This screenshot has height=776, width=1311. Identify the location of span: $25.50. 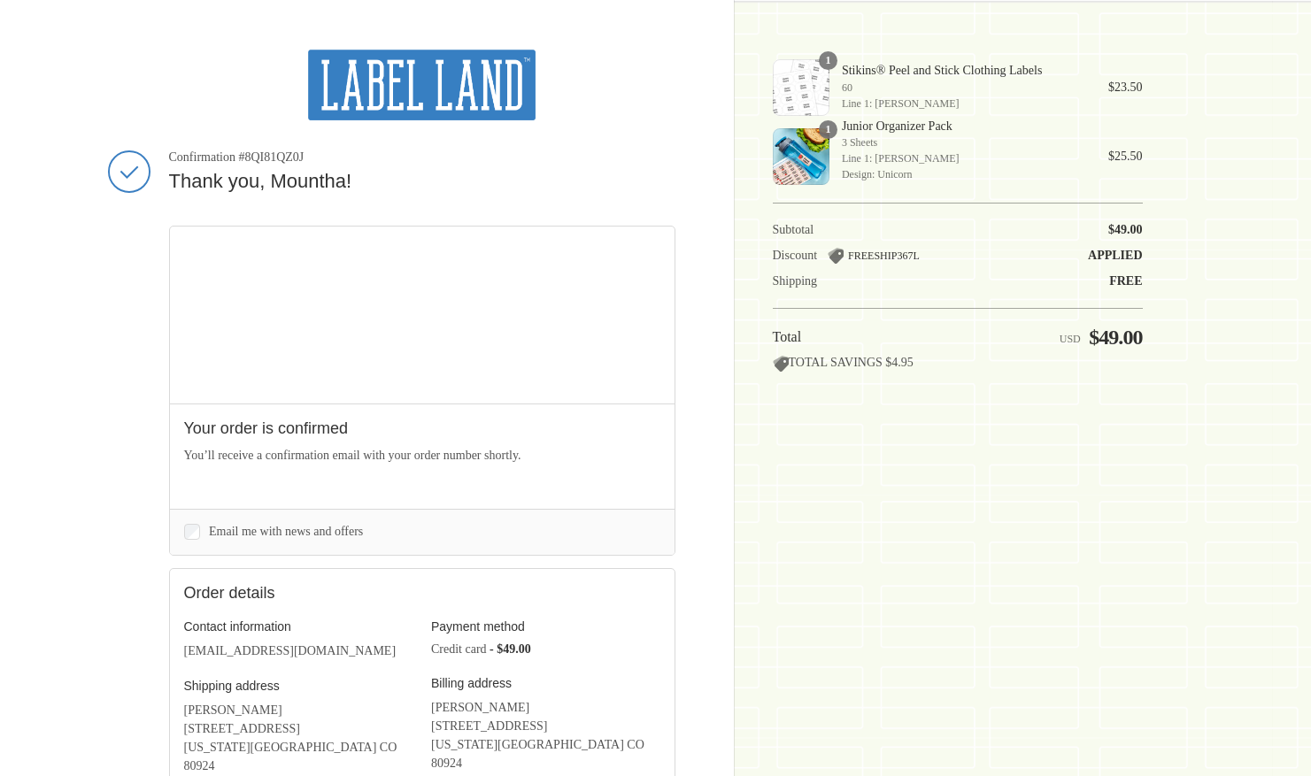
(1125, 156).